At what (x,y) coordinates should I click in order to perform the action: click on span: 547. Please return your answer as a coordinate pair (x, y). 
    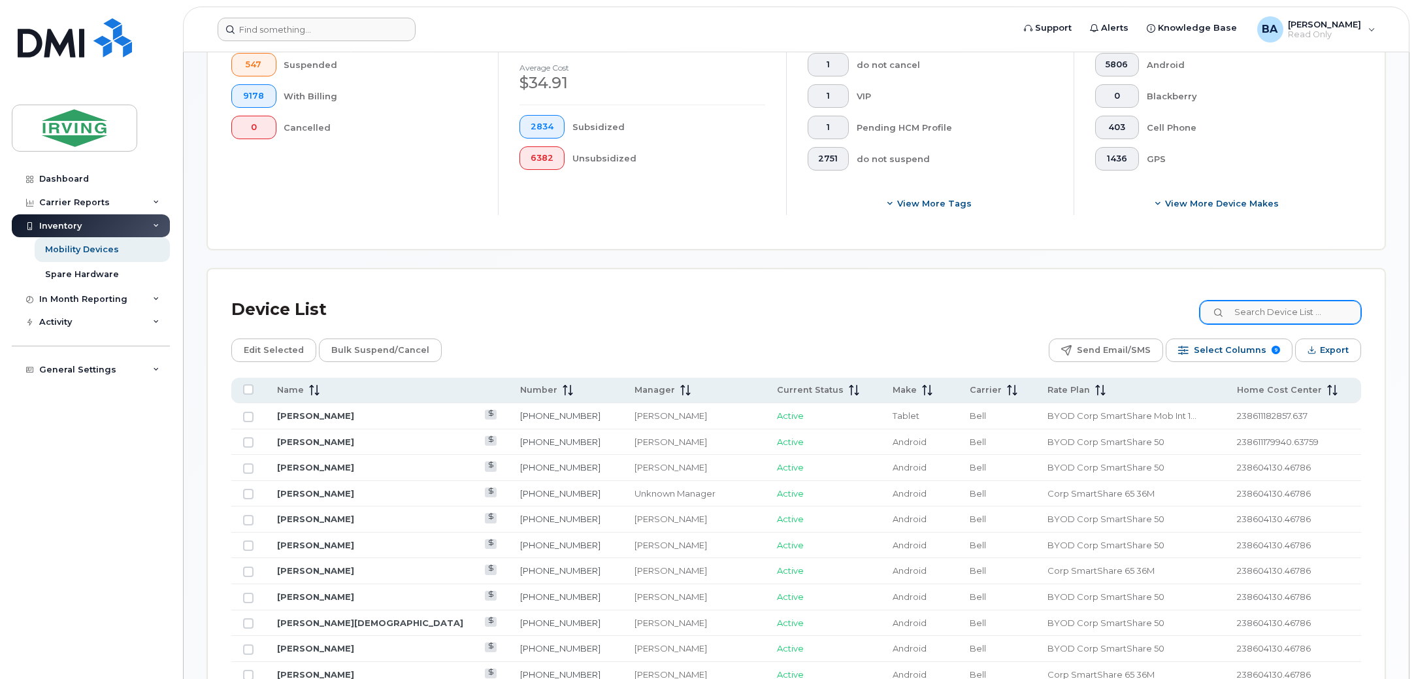
    Looking at the image, I should click on (253, 65).